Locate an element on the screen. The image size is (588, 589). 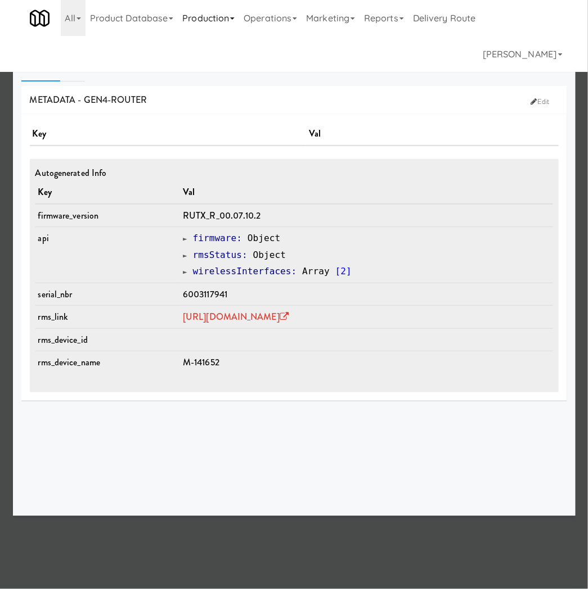
span: 2 is located at coordinates (343, 271).